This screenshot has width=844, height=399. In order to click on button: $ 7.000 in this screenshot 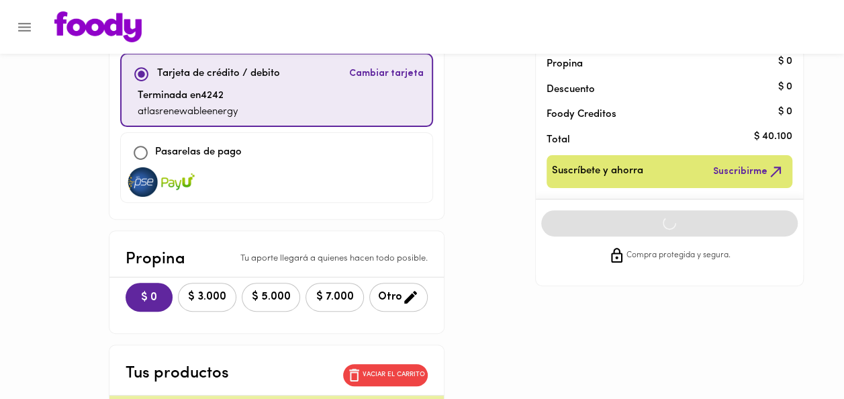, I will do `click(334, 297)`.